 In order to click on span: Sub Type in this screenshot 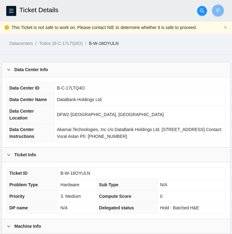, I will do `click(109, 184)`.